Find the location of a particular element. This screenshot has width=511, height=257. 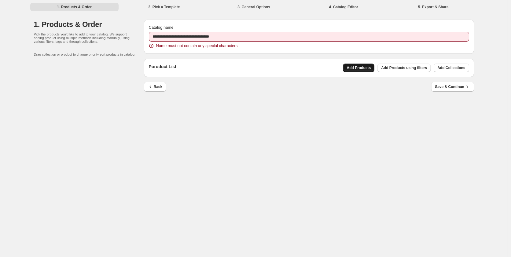

button: Add Products using filters is located at coordinates (404, 68).